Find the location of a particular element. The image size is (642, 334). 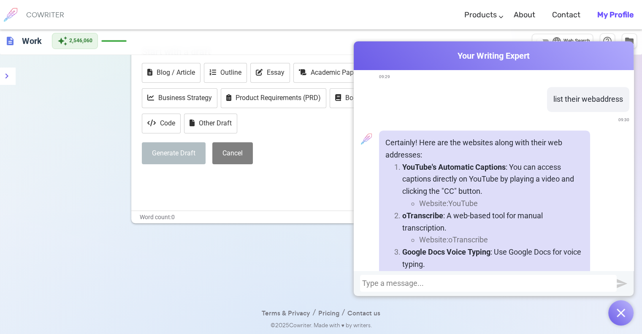

span: Web Search is located at coordinates (577, 41).